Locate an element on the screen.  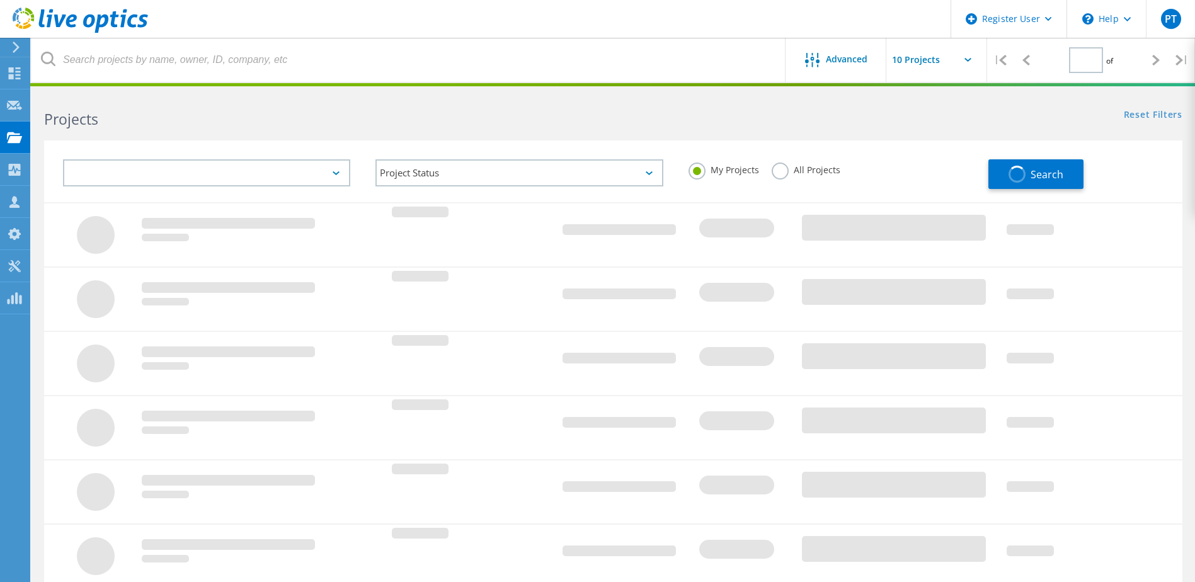
svg: \n is located at coordinates (1088, 19).